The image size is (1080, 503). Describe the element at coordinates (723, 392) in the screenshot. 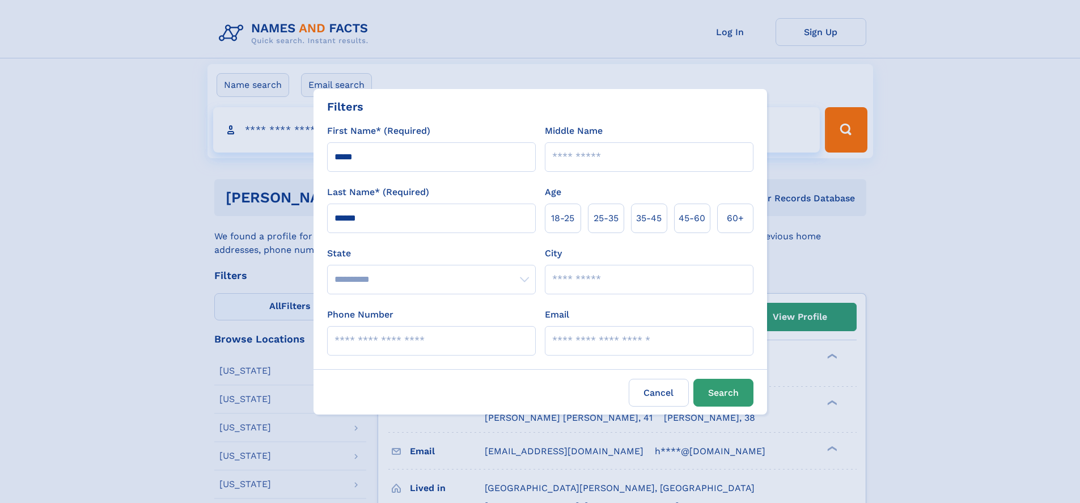

I see `button: Search` at that location.